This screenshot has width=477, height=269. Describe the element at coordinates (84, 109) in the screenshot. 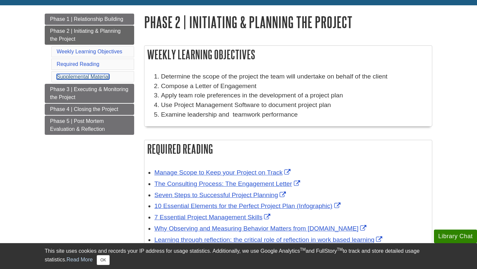

I see `span: Phase 4 | Closing the Project` at that location.